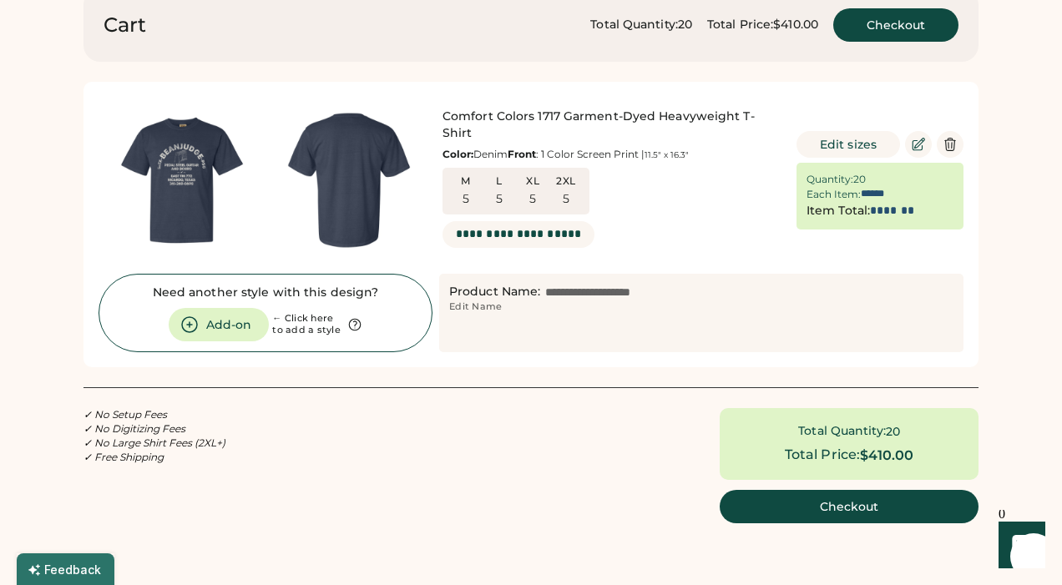  Describe the element at coordinates (833, 195) in the screenshot. I see `div: Each Item:` at that location.